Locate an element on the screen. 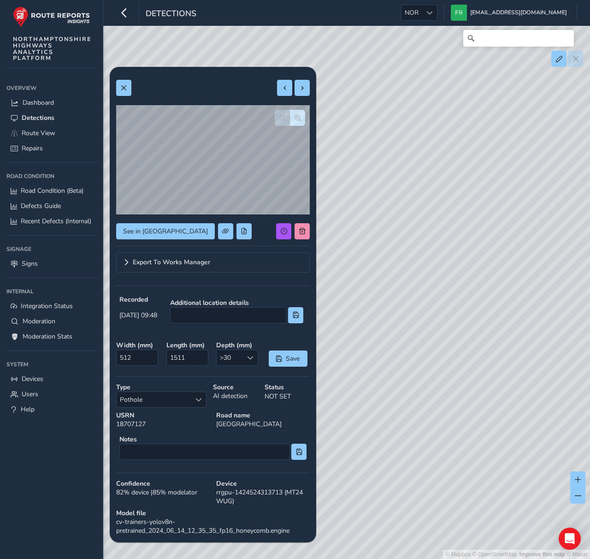 This screenshot has height=559, width=590. span: Recent Defects (Internal) is located at coordinates (56, 221).